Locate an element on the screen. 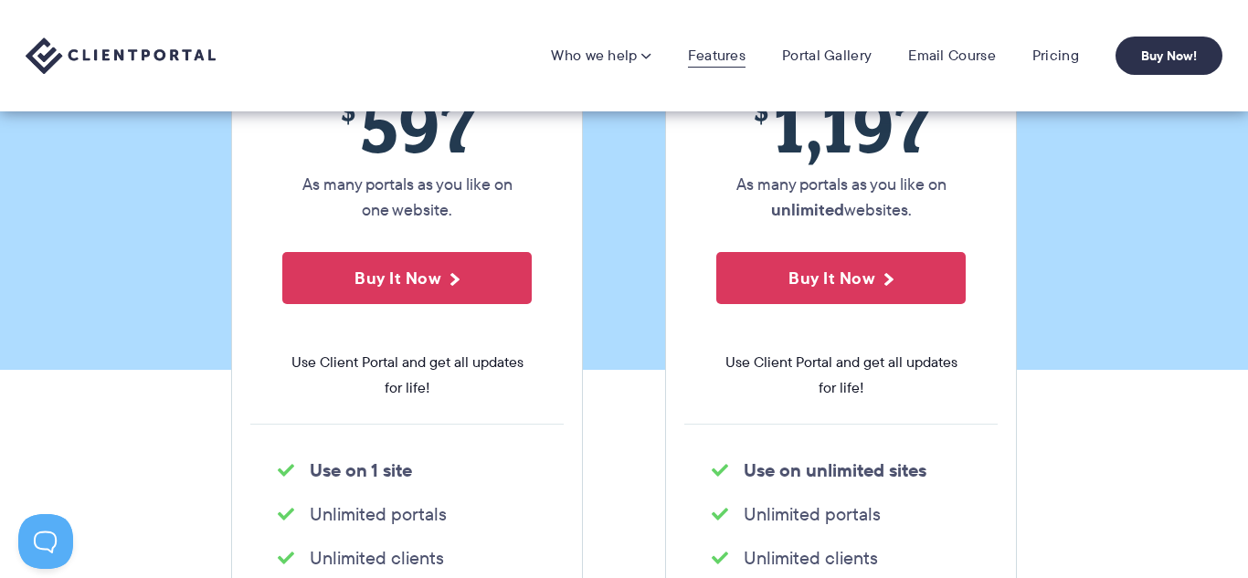 This screenshot has height=578, width=1248. strong: Use on 1 site is located at coordinates (361, 471).